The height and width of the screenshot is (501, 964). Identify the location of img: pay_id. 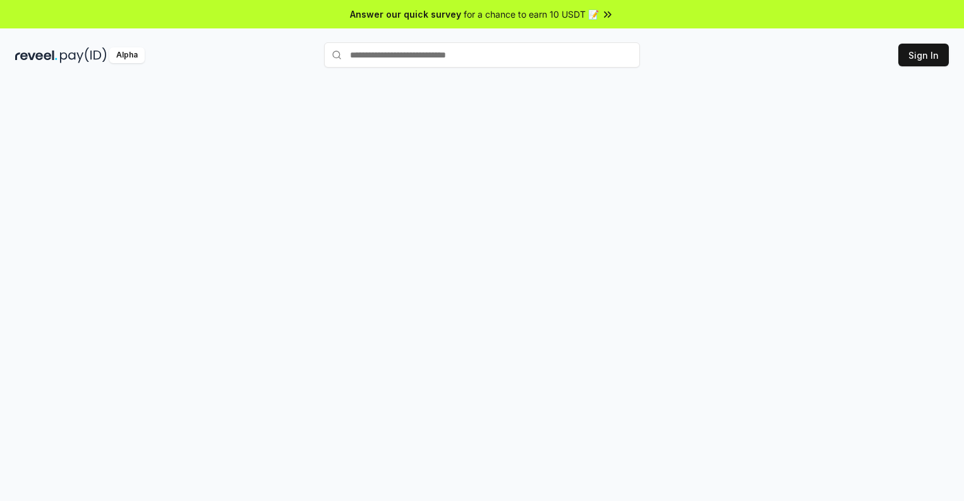
(83, 55).